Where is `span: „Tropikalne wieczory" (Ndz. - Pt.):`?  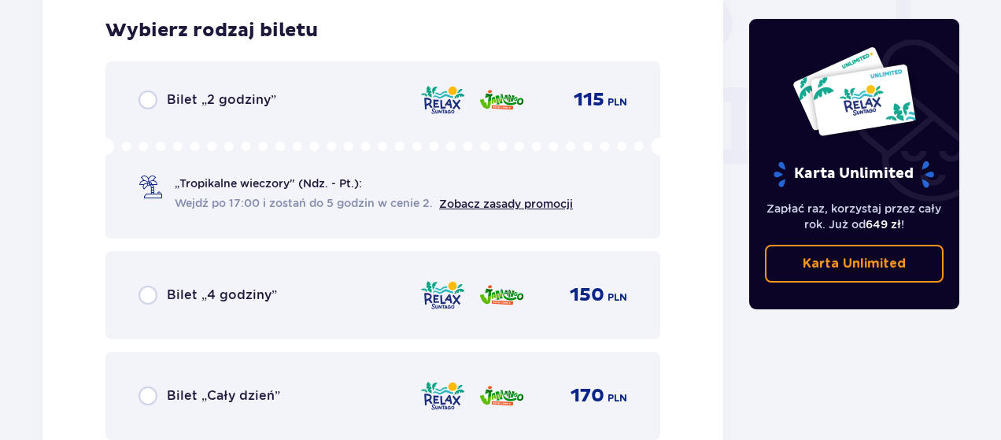
span: „Tropikalne wieczory" (Ndz. - Pt.): is located at coordinates (268, 183).